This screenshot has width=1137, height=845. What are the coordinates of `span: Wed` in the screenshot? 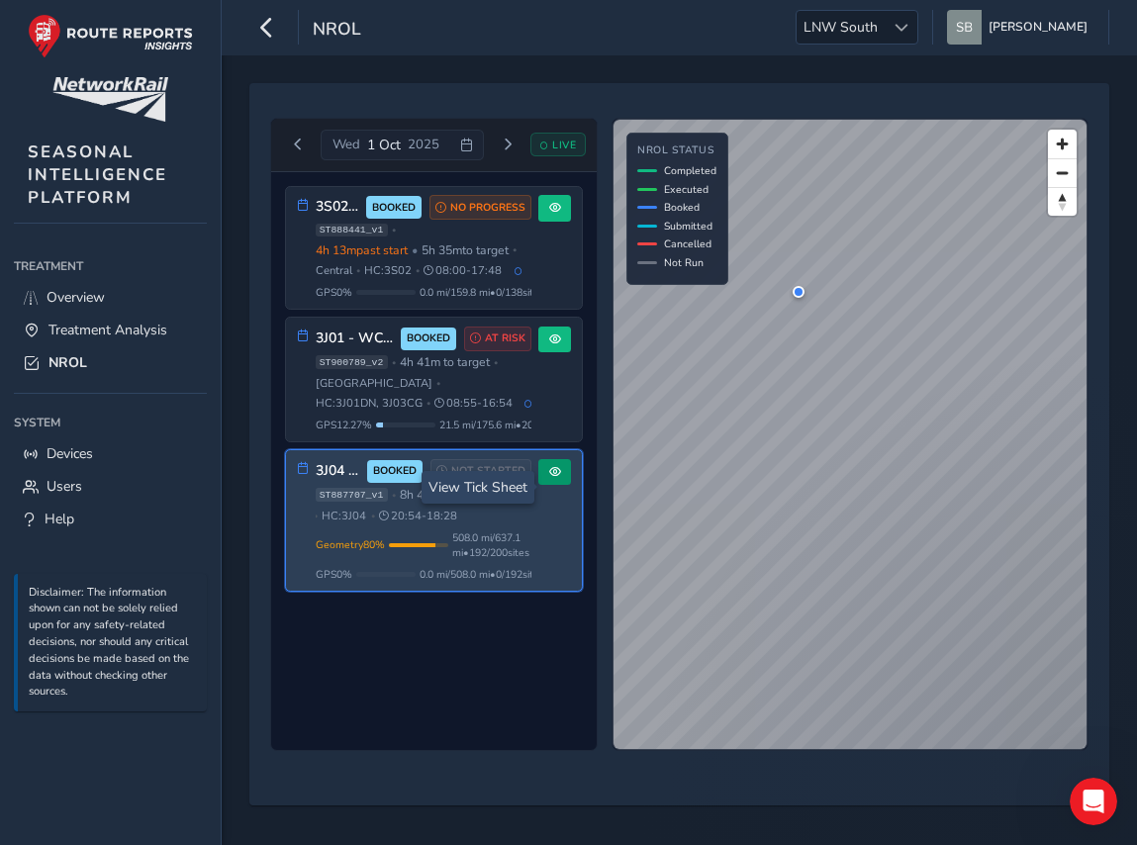 It's located at (346, 144).